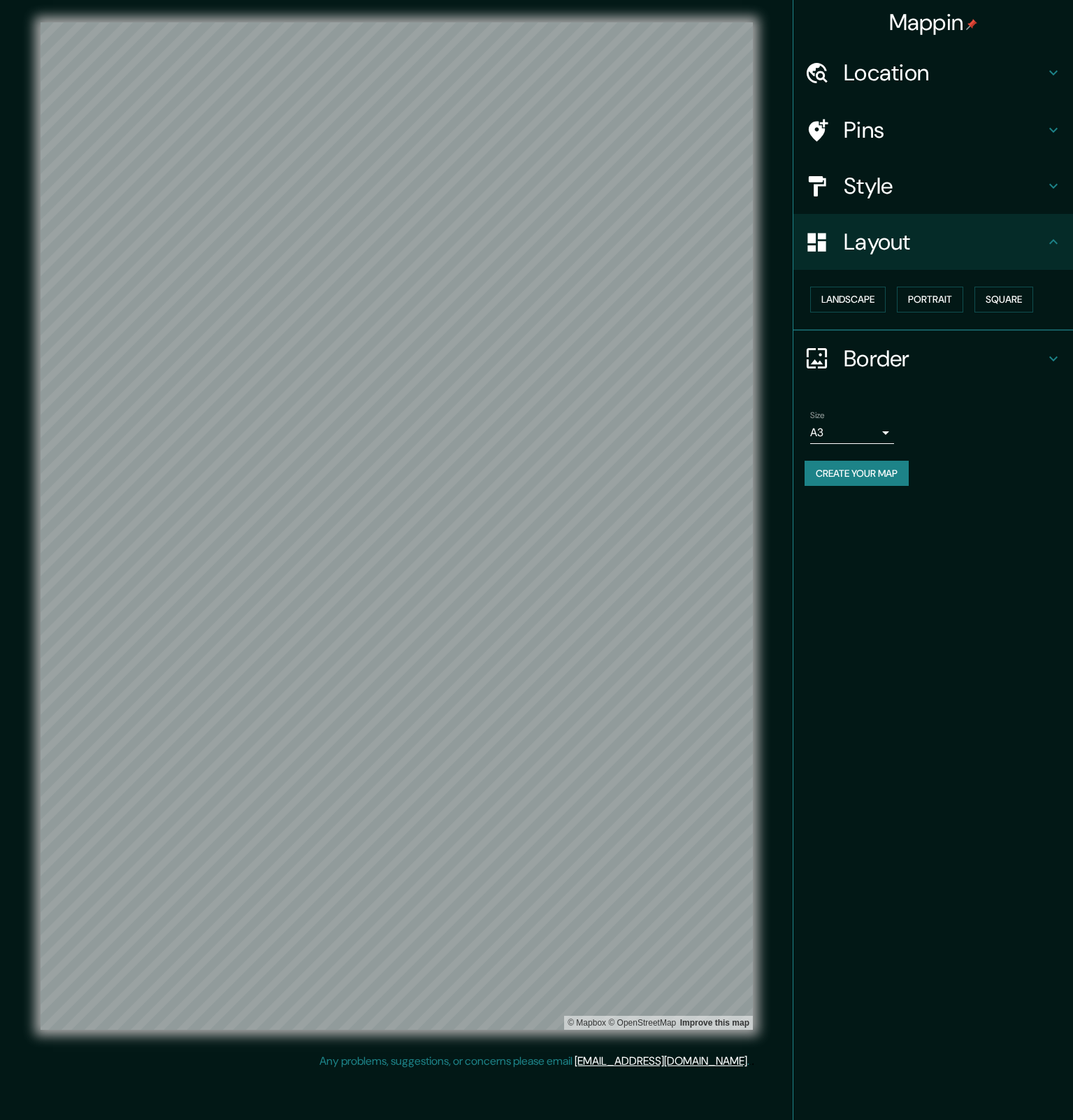 The width and height of the screenshot is (1073, 1120). What do you see at coordinates (642, 1023) in the screenshot?
I see `a: OpenStreetMap` at bounding box center [642, 1023].